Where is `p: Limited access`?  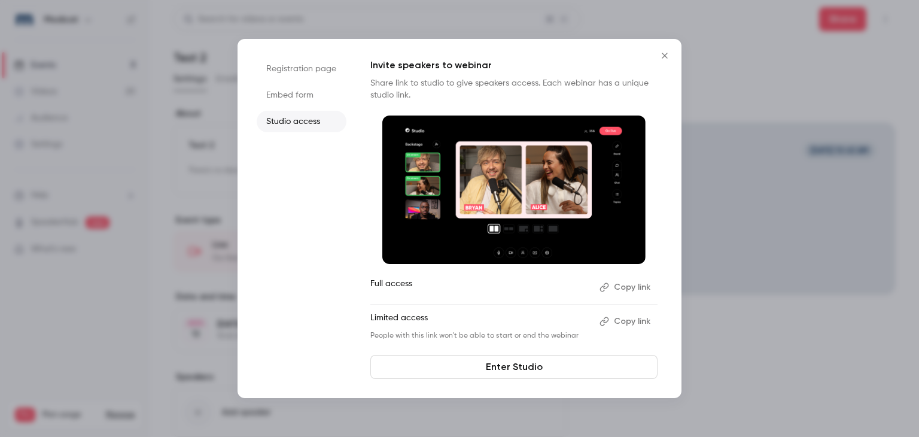 p: Limited access is located at coordinates (480, 321).